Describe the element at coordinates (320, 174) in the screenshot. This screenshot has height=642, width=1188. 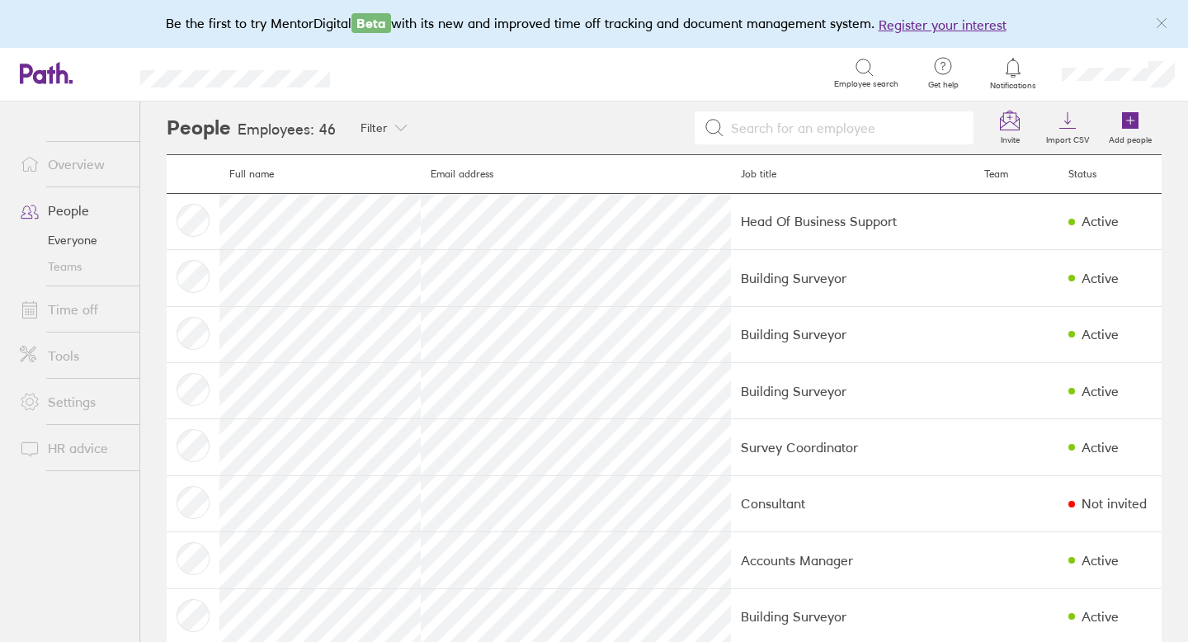
I see `th: Full name` at that location.